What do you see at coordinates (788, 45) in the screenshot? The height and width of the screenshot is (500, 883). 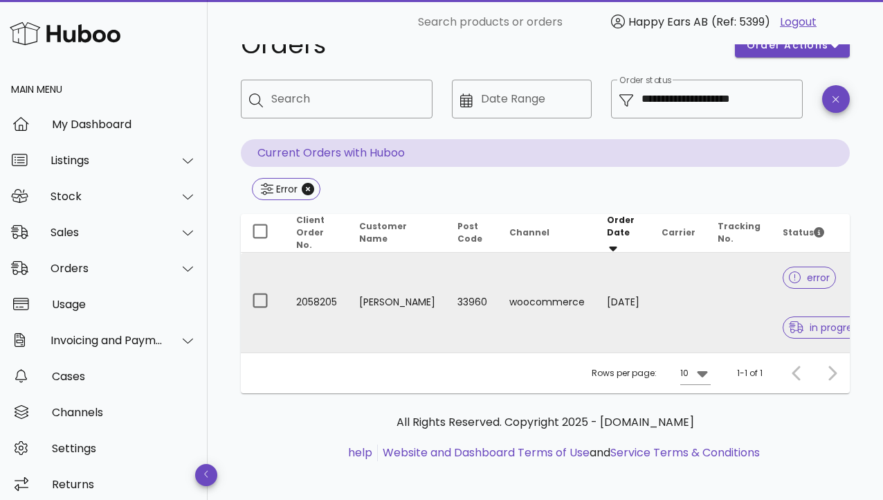 I see `span: order actions` at bounding box center [788, 45].